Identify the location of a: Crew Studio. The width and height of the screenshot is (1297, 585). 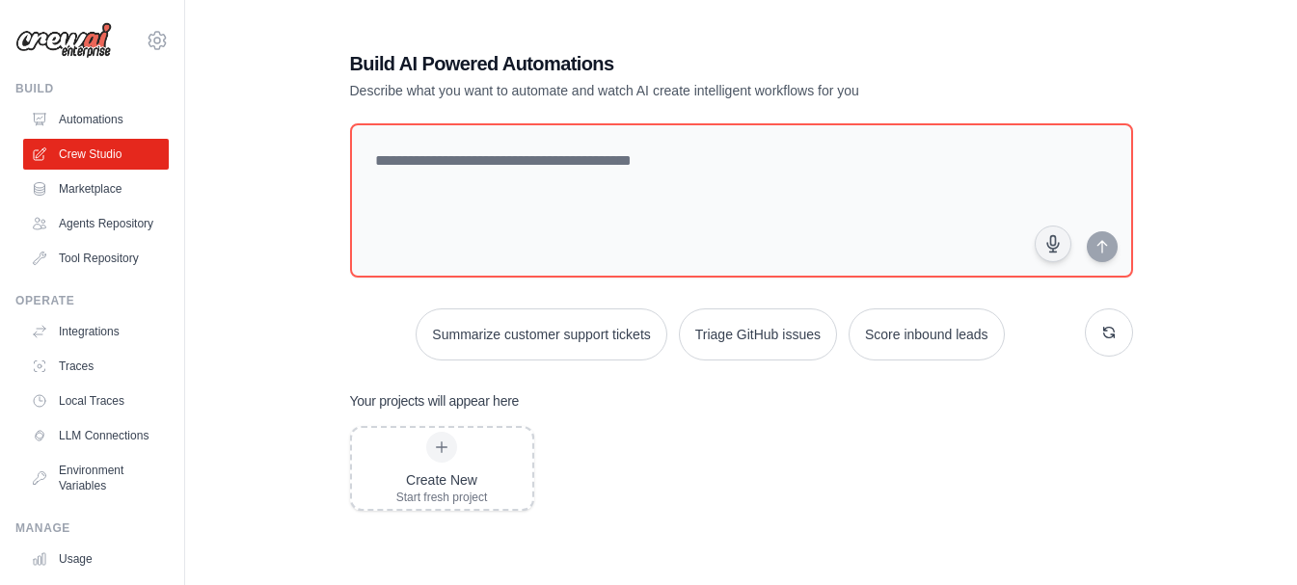
(95, 154).